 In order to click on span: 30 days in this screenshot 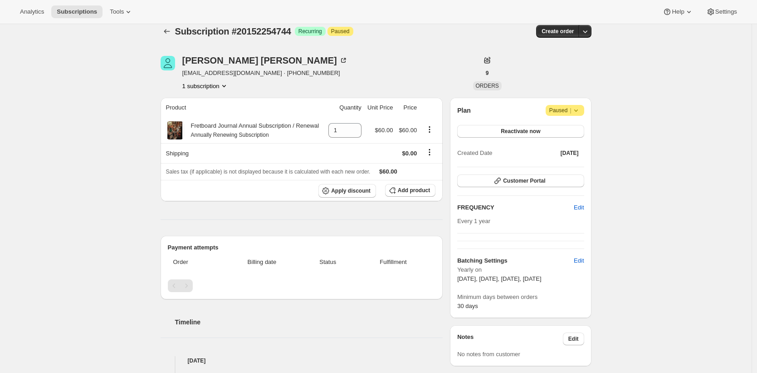, I will do `click(468, 305)`.